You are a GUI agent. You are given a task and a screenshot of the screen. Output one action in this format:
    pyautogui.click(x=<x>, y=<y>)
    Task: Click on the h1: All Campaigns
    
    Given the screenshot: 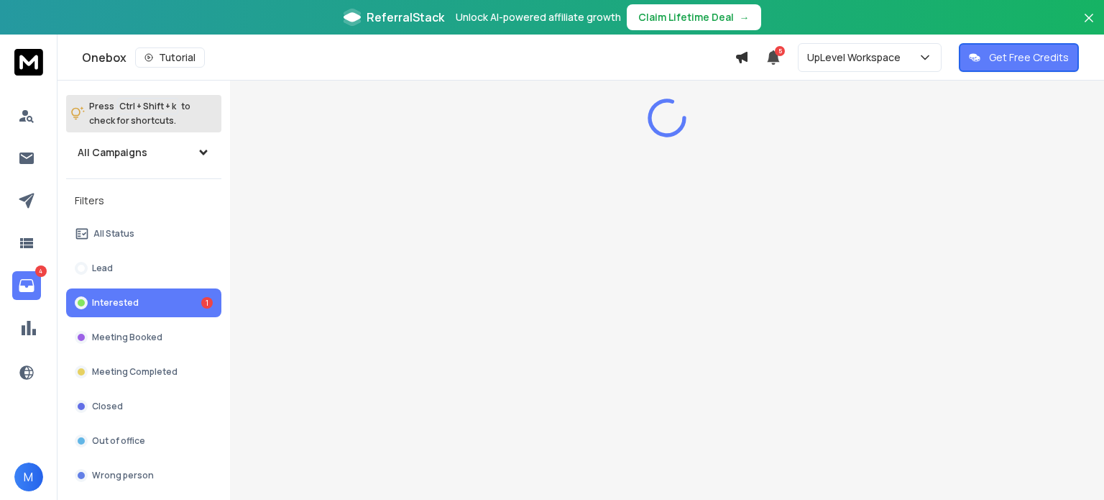 What is the action you would take?
    pyautogui.click(x=112, y=152)
    